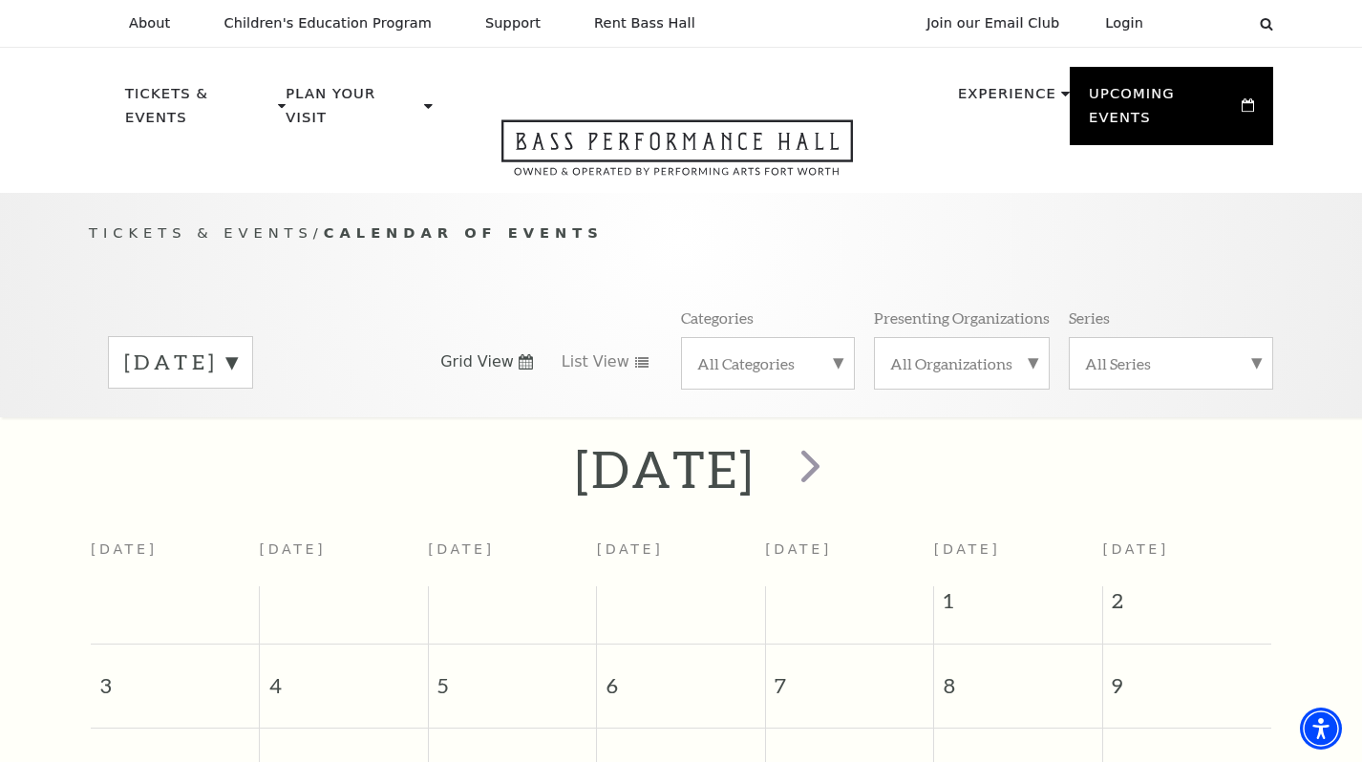 This screenshot has height=762, width=1362. Describe the element at coordinates (850, 677) in the screenshot. I see `span: 7` at that location.